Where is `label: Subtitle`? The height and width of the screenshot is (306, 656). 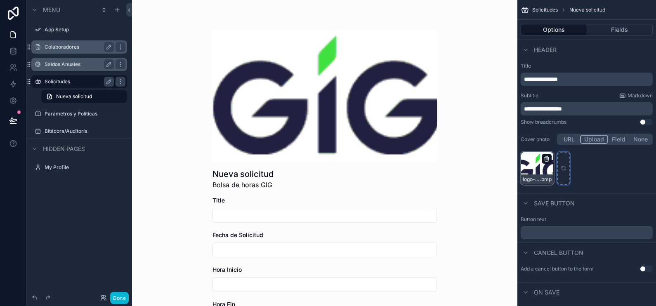
label: Subtitle is located at coordinates (529, 96).